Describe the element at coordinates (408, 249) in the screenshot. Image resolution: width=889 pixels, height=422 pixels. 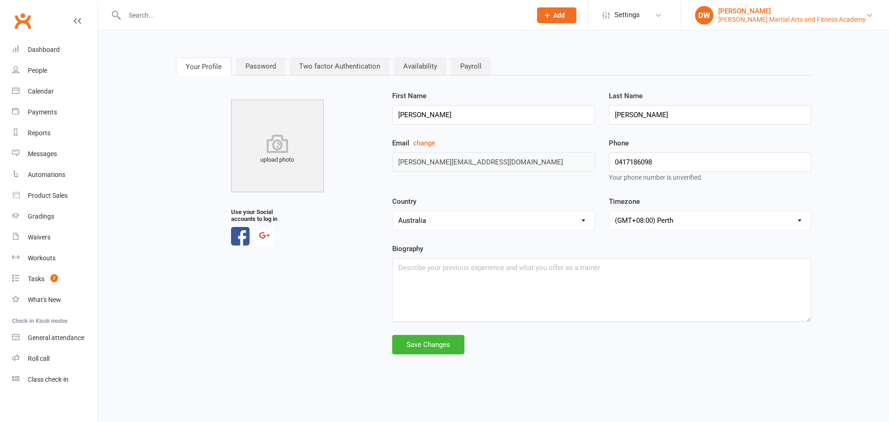
I see `label: Biography` at that location.